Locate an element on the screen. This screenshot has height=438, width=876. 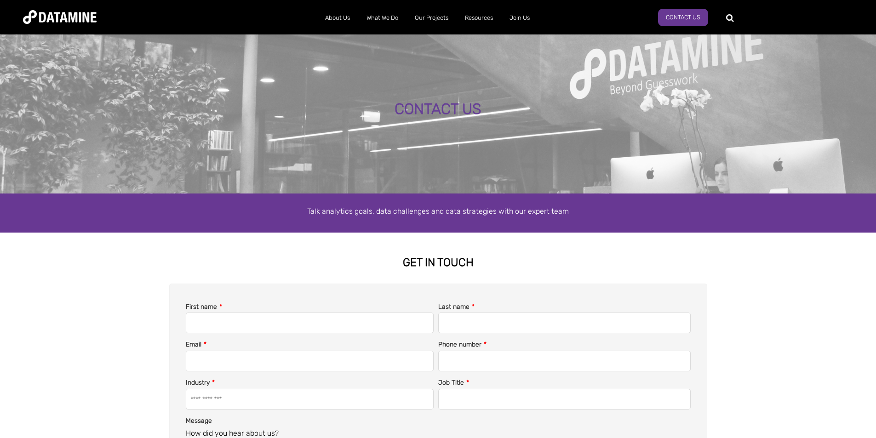
span: Message is located at coordinates (199, 421).